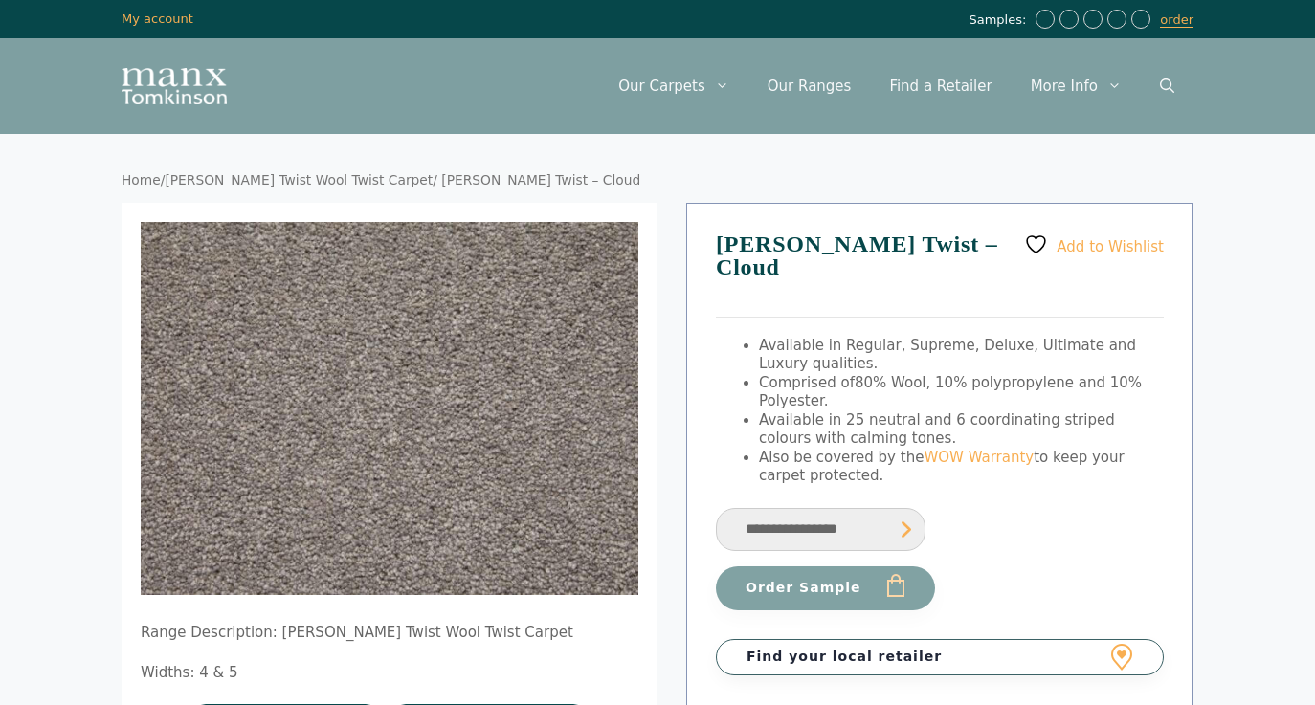 Image resolution: width=1315 pixels, height=705 pixels. Describe the element at coordinates (999, 20) in the screenshot. I see `span: Samples:` at that location.